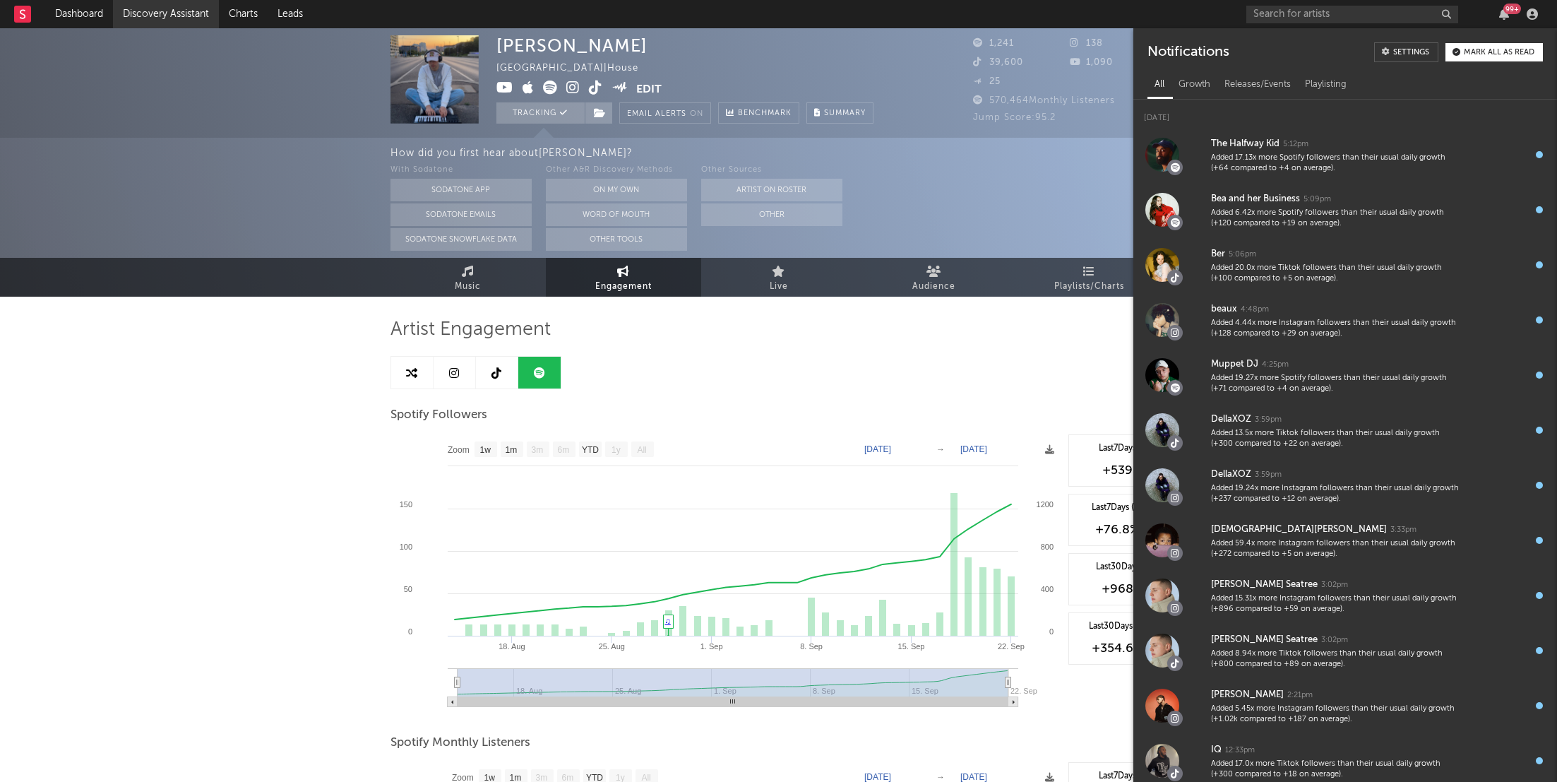 The width and height of the screenshot is (1557, 782). Describe the element at coordinates (1014, 117) in the screenshot. I see `span: Jump Score: 95.2` at that location.